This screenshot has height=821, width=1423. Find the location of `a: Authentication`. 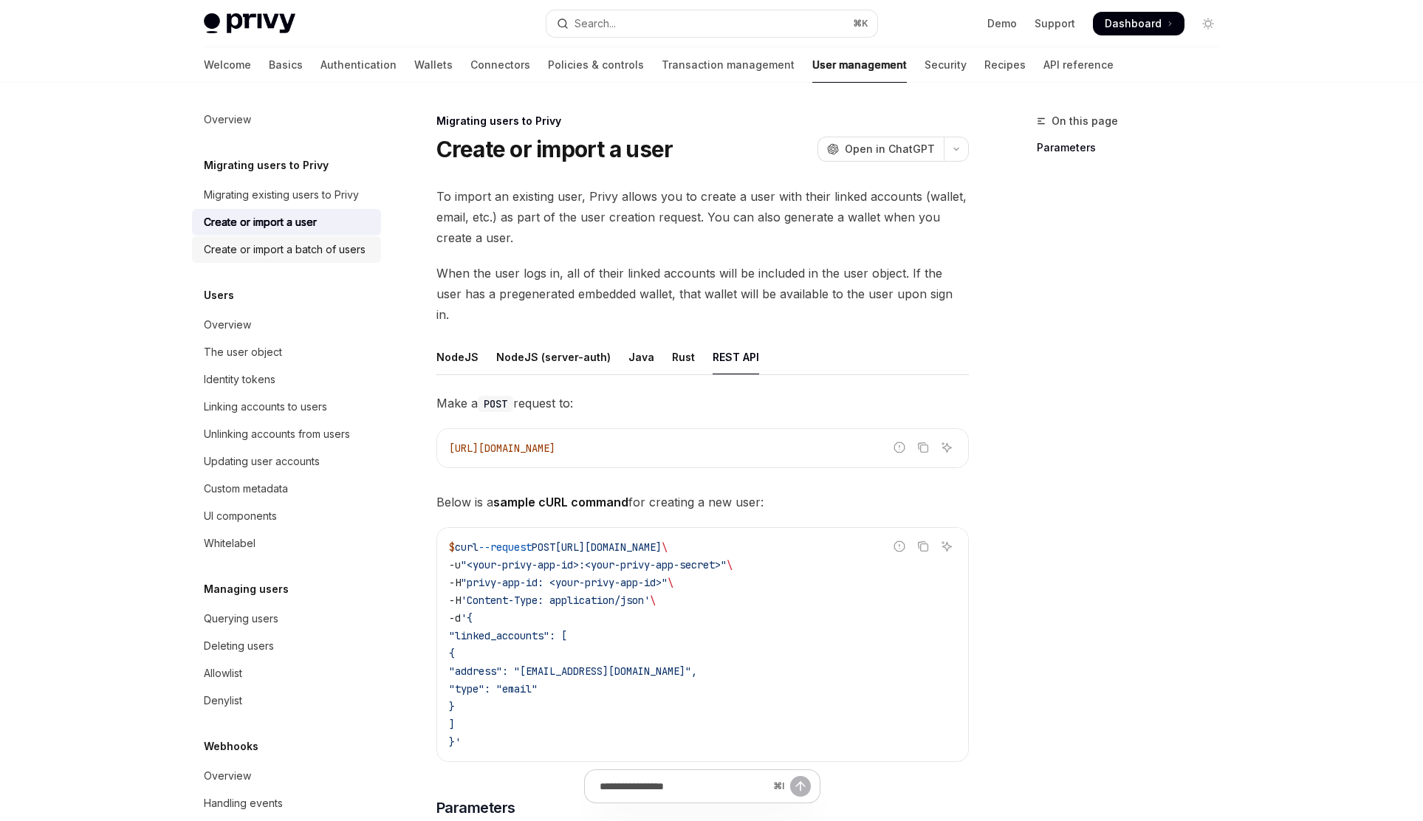

a: Authentication is located at coordinates (358, 65).